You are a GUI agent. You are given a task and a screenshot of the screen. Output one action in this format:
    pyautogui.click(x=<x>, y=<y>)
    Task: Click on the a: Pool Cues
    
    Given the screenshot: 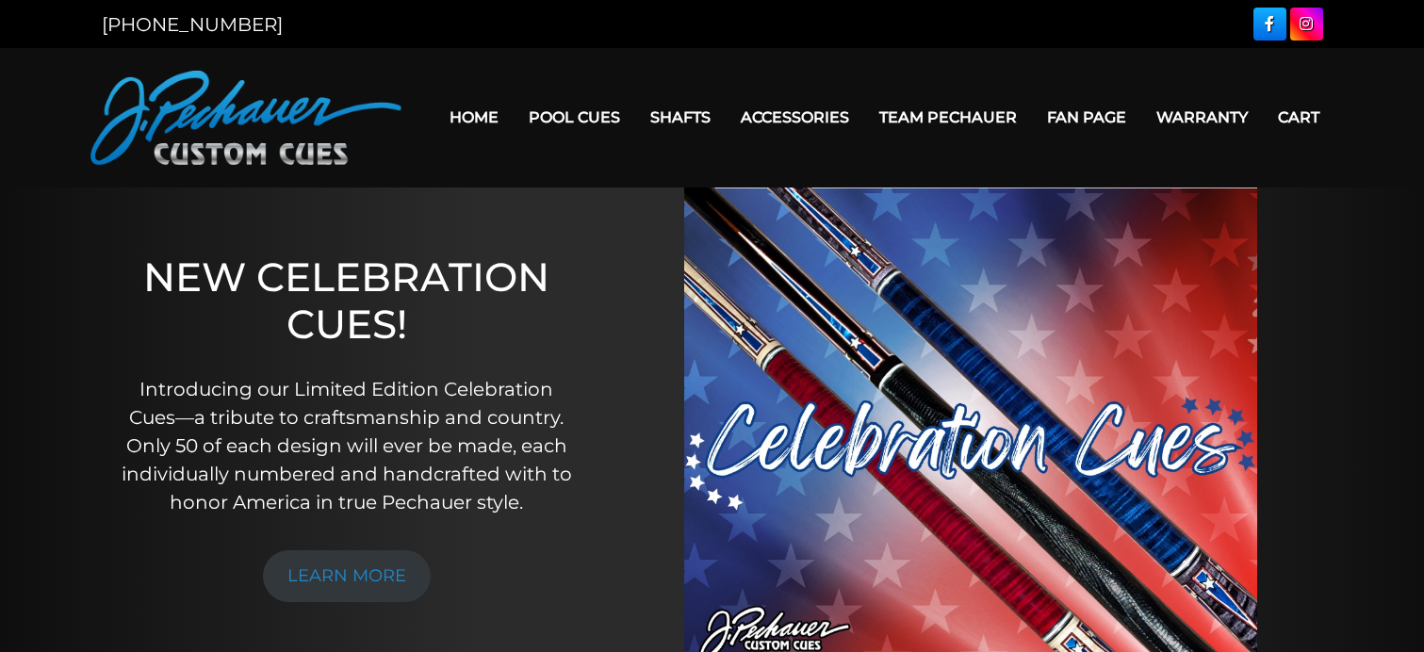 What is the action you would take?
    pyautogui.click(x=574, y=117)
    